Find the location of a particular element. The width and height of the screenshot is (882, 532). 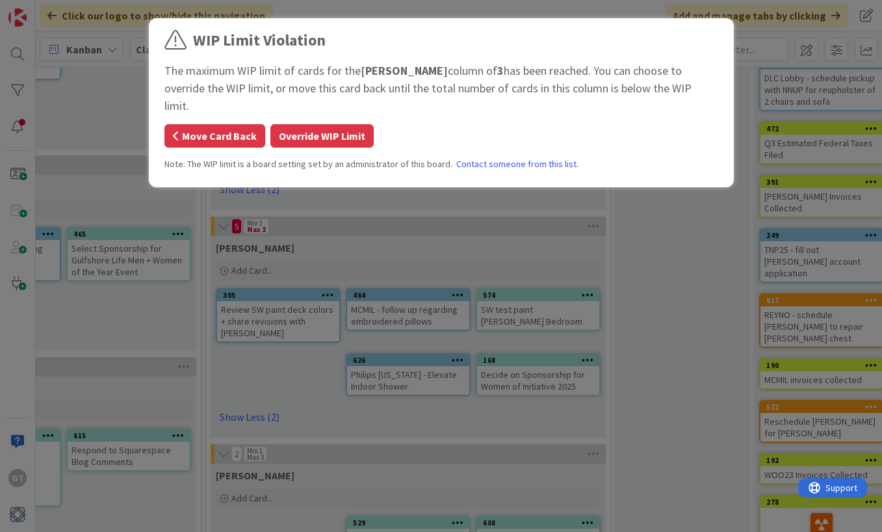

b: 3 is located at coordinates (500, 70).